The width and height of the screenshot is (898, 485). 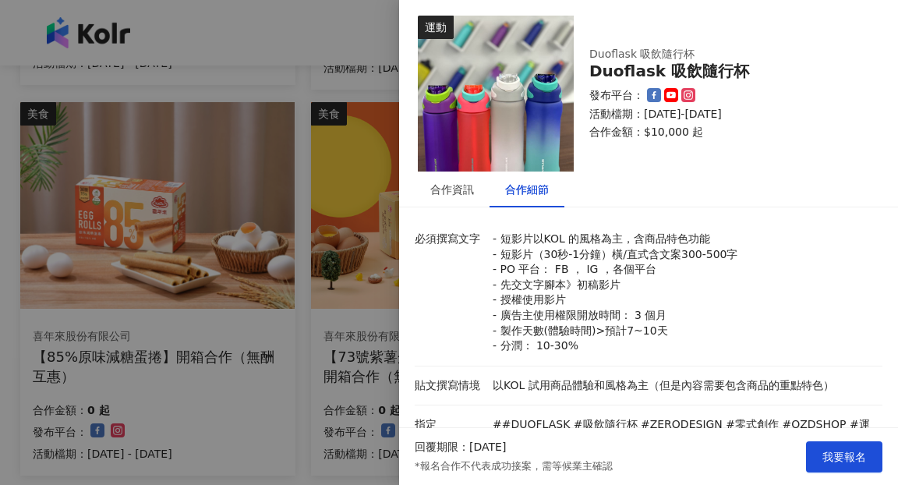 What do you see at coordinates (436, 27) in the screenshot?
I see `div: 運動` at bounding box center [436, 27].